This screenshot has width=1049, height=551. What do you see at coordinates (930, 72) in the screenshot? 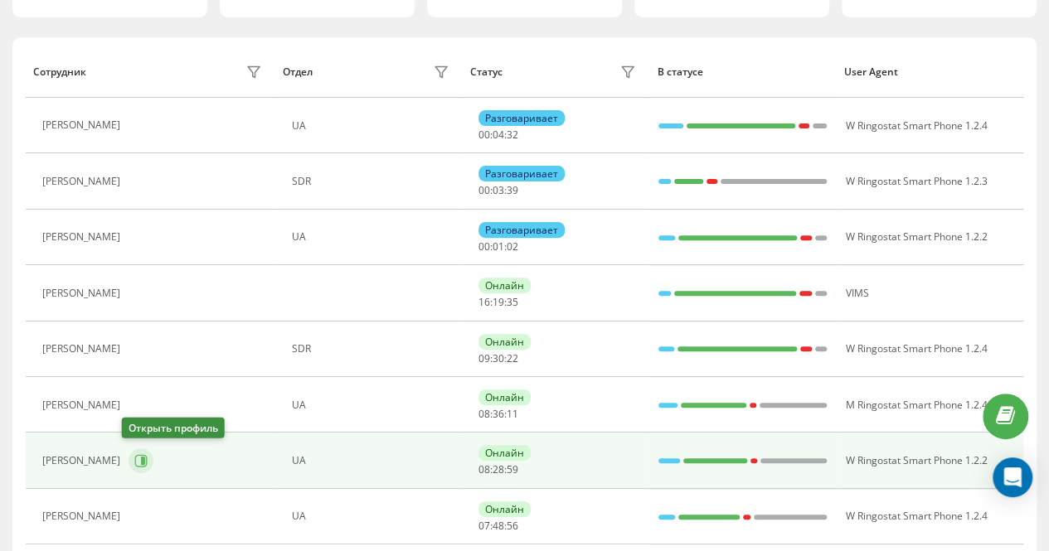
I see `div: User Agent` at bounding box center [930, 72].